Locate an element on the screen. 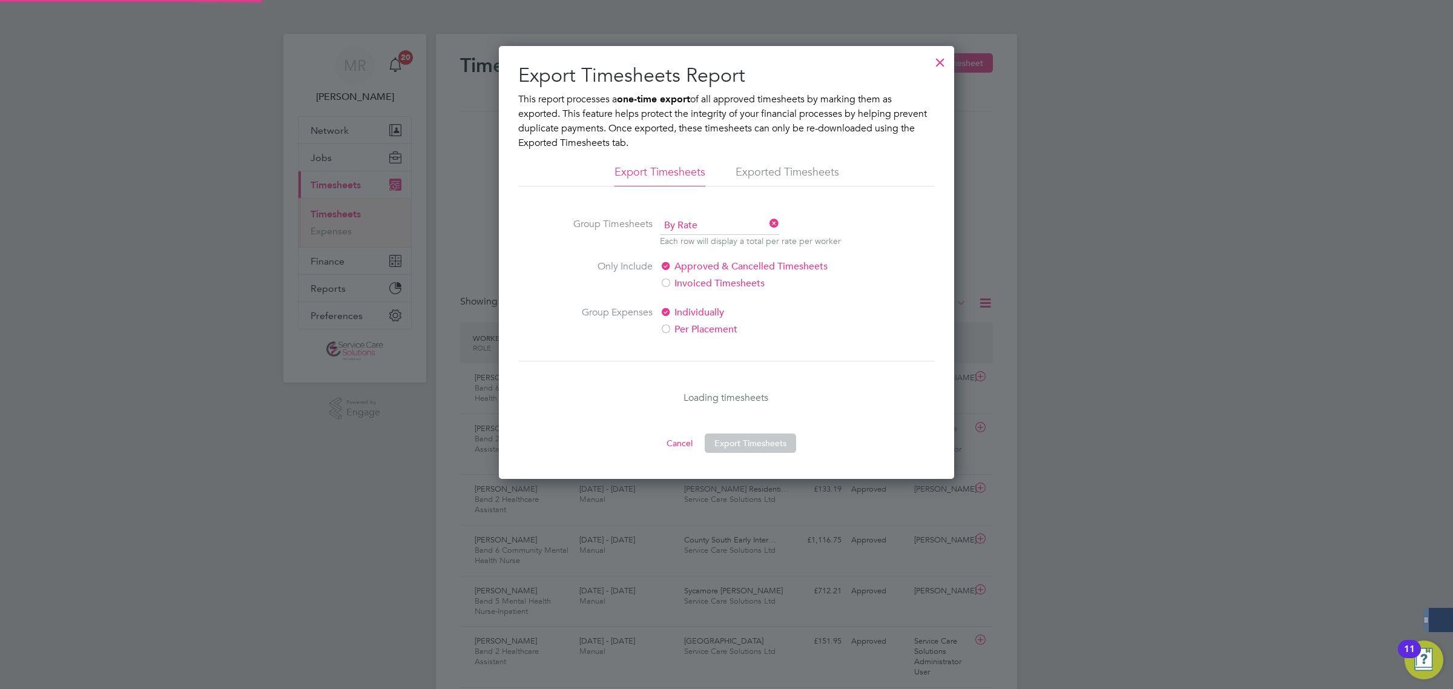 This screenshot has height=689, width=1453. label: Only Include is located at coordinates (607, 275).